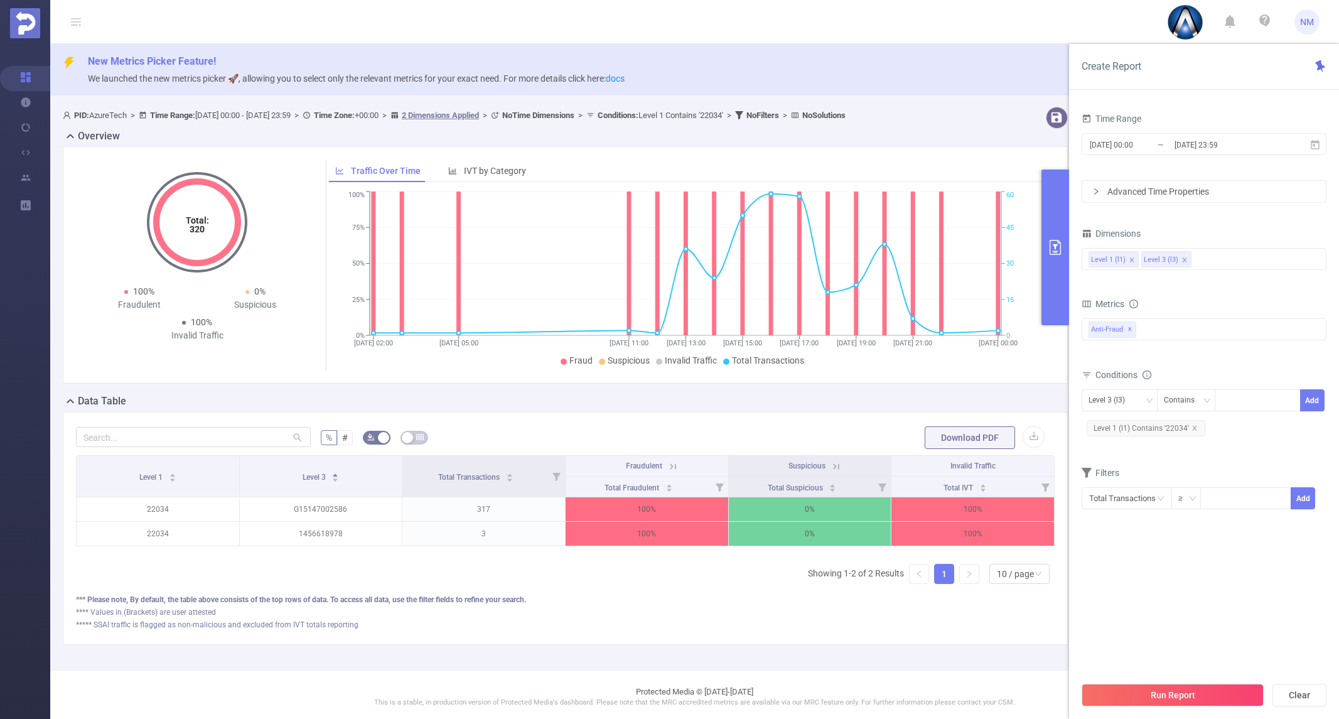  Describe the element at coordinates (1167, 259) in the screenshot. I see `li: Level 3 (l3)` at that location.